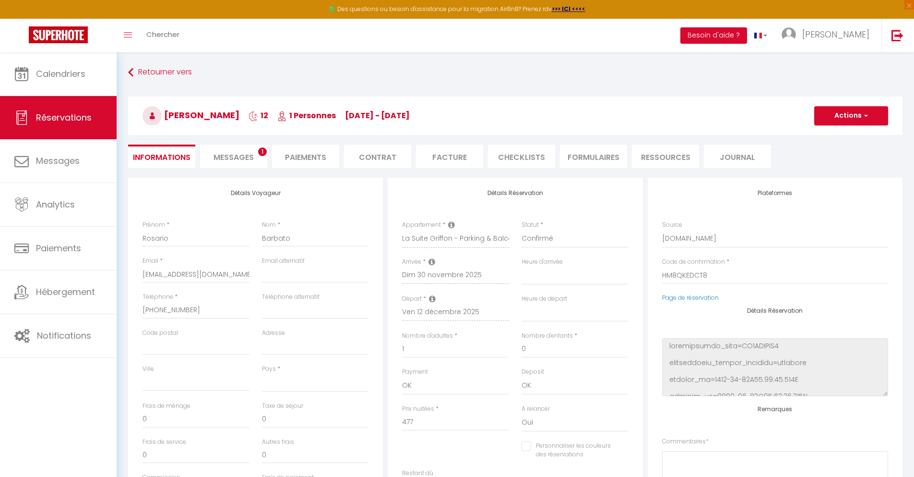 Image resolution: width=914 pixels, height=477 pixels. I want to click on span: Hébergement, so click(65, 291).